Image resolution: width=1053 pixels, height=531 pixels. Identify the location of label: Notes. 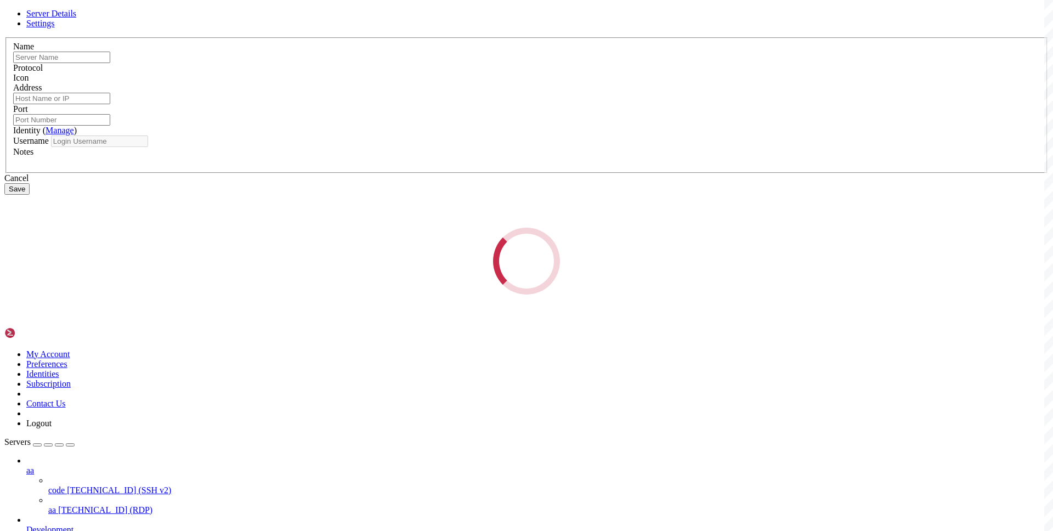
(23, 151).